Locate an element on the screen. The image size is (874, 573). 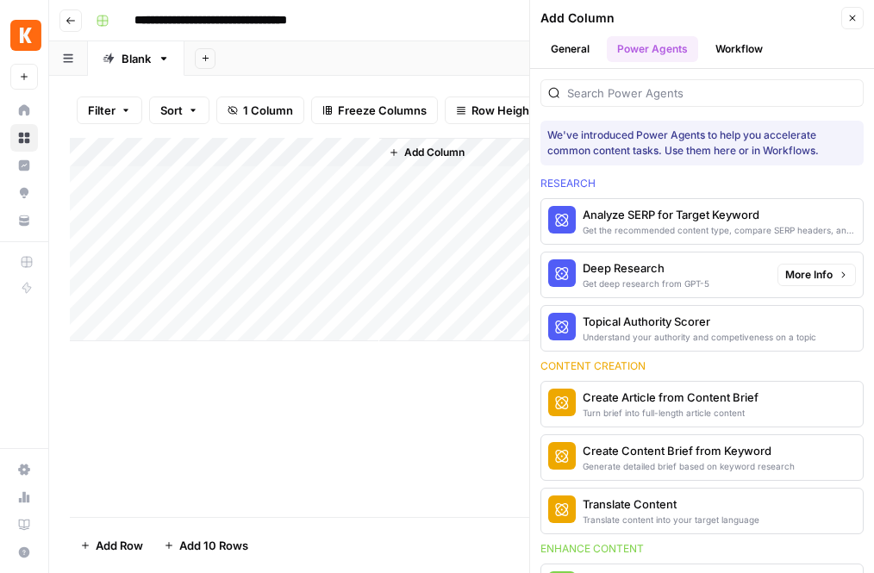
button: Create Article from Content BriefTurn brief into full-length article content is located at coordinates (701, 404).